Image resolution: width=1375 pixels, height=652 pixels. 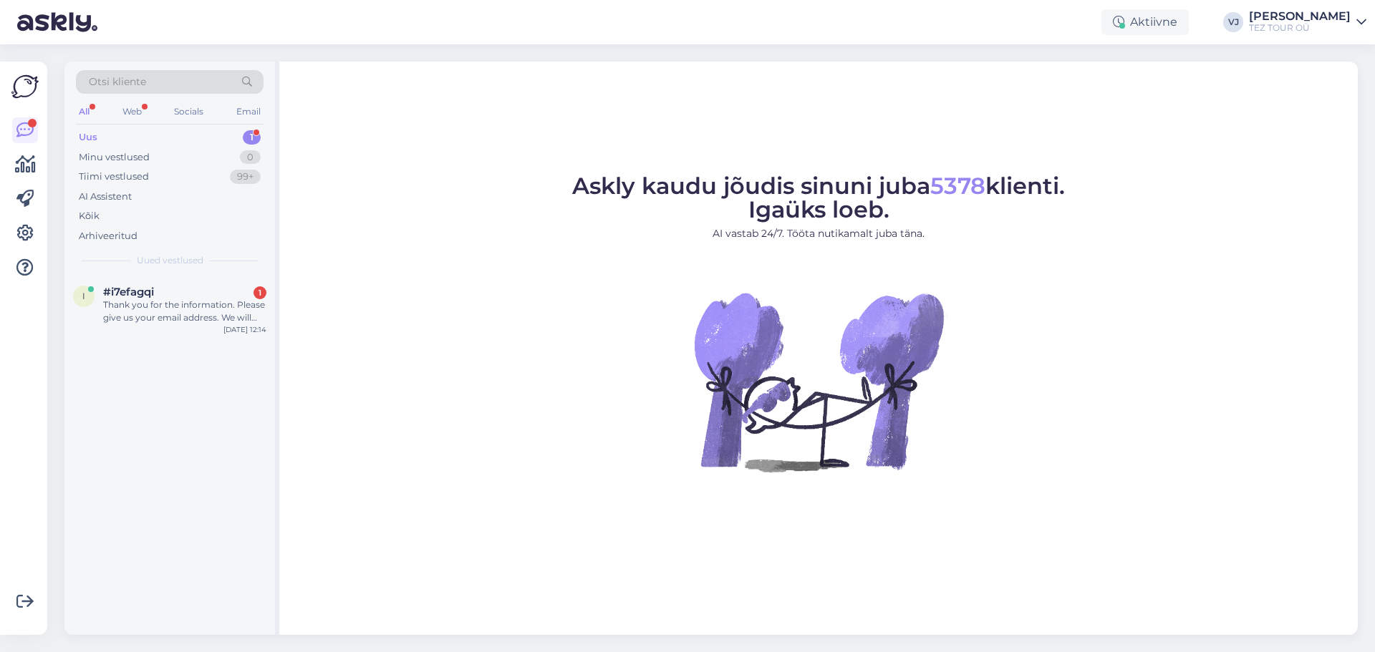 I want to click on div: AI Assistent, so click(x=105, y=197).